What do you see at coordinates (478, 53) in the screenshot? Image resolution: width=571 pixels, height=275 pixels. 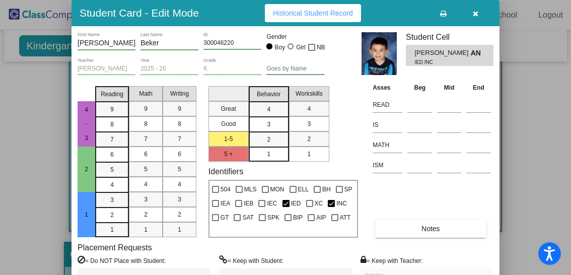 I see `span: AN` at bounding box center [478, 53].